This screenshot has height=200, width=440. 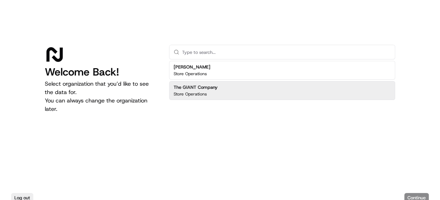 I want to click on p: Select organization that you’d like to see the data for. You can always change the organization l..., so click(x=101, y=97).